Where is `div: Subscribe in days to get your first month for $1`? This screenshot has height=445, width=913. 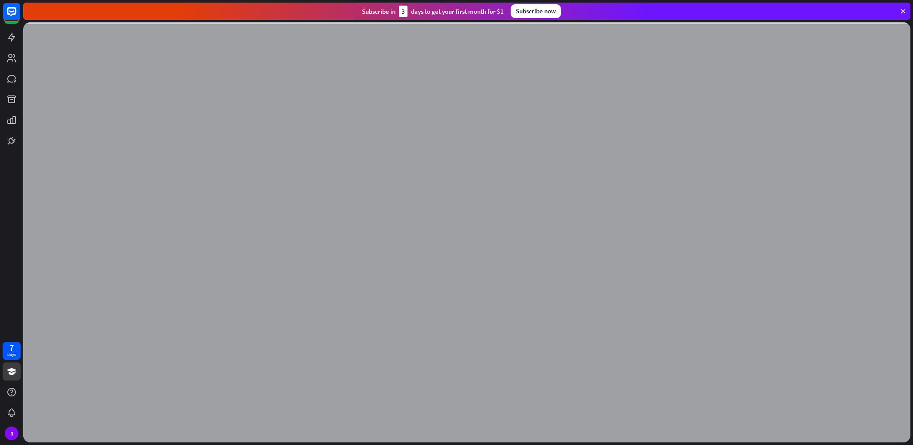 div: Subscribe in days to get your first month for $1 is located at coordinates (433, 11).